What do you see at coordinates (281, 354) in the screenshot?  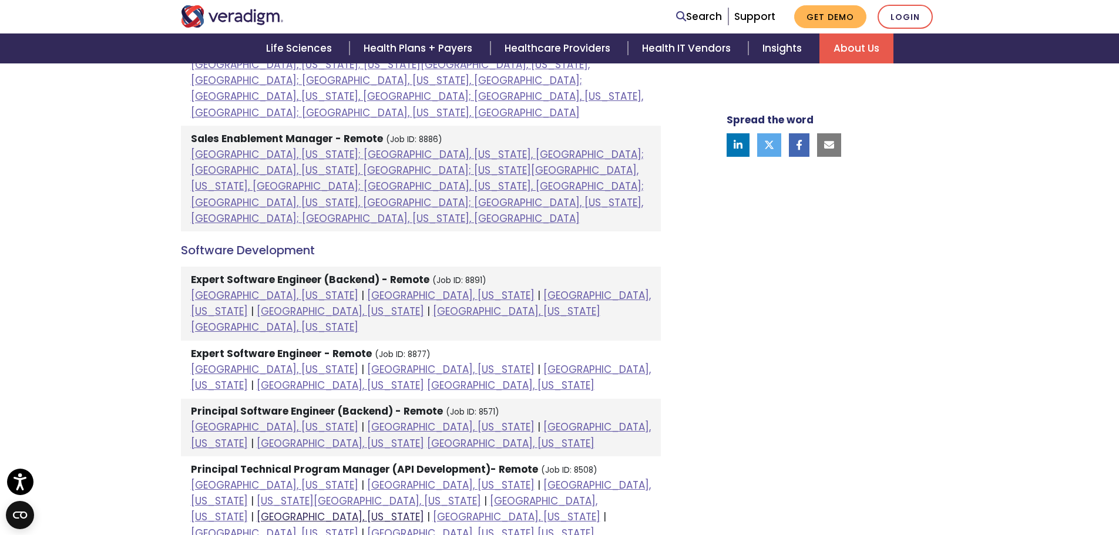 I see `strong: Expert Software Engineer - Remote` at bounding box center [281, 354].